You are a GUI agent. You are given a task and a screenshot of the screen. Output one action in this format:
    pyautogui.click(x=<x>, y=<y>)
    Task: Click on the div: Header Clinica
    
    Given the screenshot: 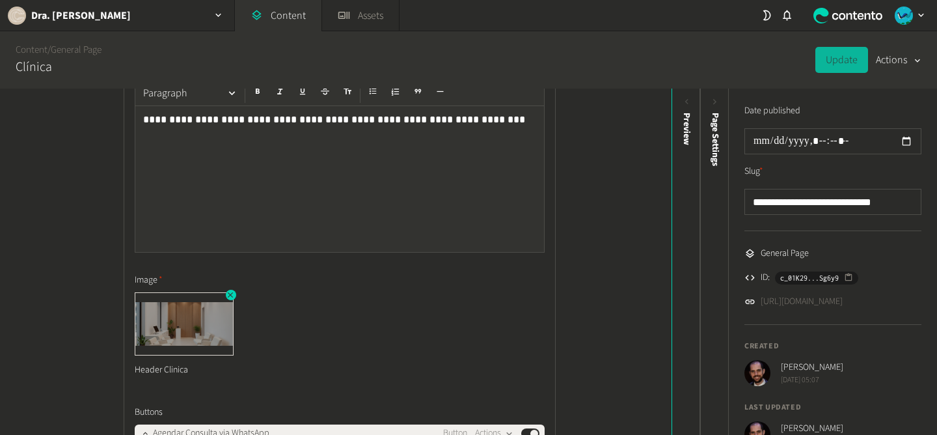 What is the action you would take?
    pyautogui.click(x=184, y=370)
    